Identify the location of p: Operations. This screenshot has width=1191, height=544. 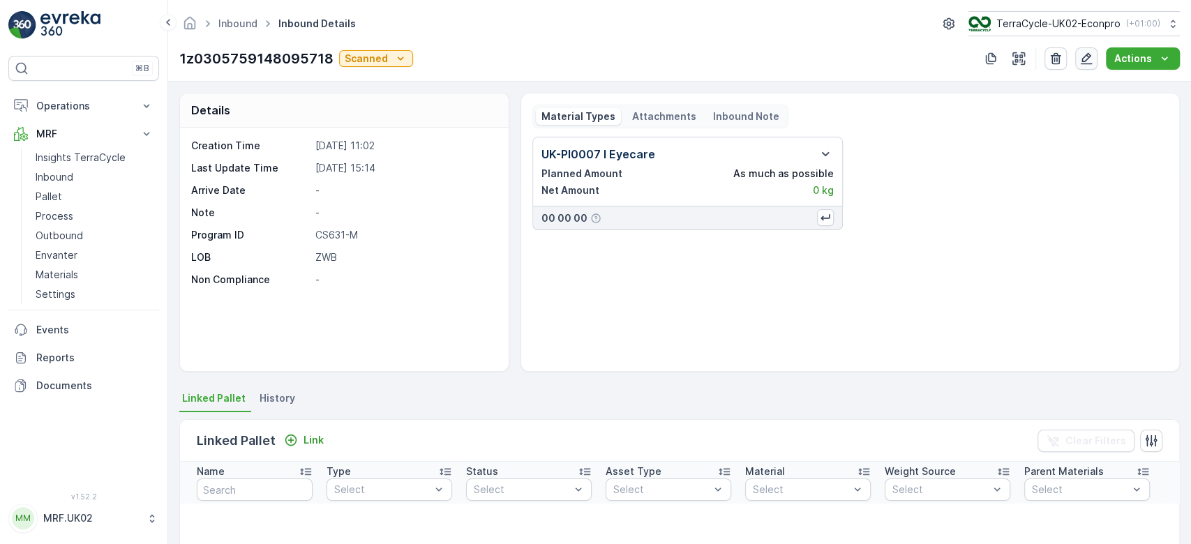
(84, 106).